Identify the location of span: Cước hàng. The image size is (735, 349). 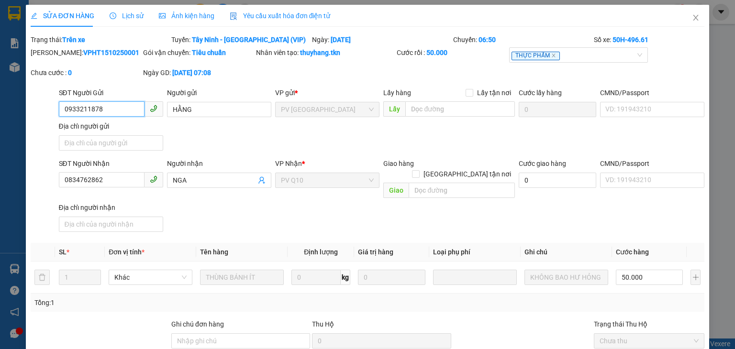
(632, 252).